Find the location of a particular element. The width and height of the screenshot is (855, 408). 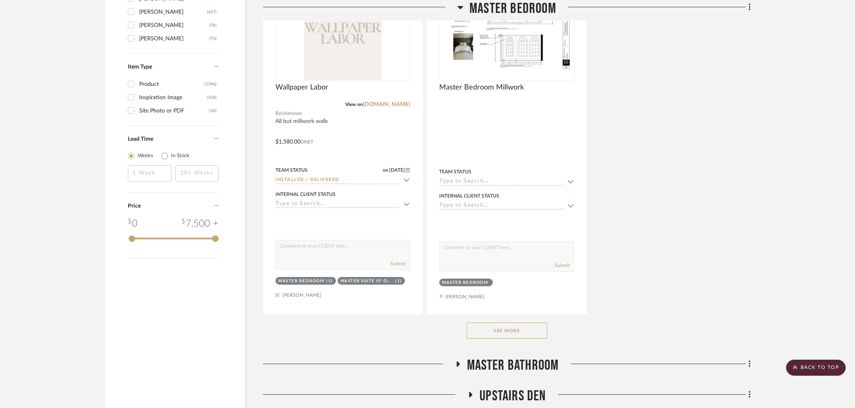

input: 1 Week is located at coordinates (150, 173).